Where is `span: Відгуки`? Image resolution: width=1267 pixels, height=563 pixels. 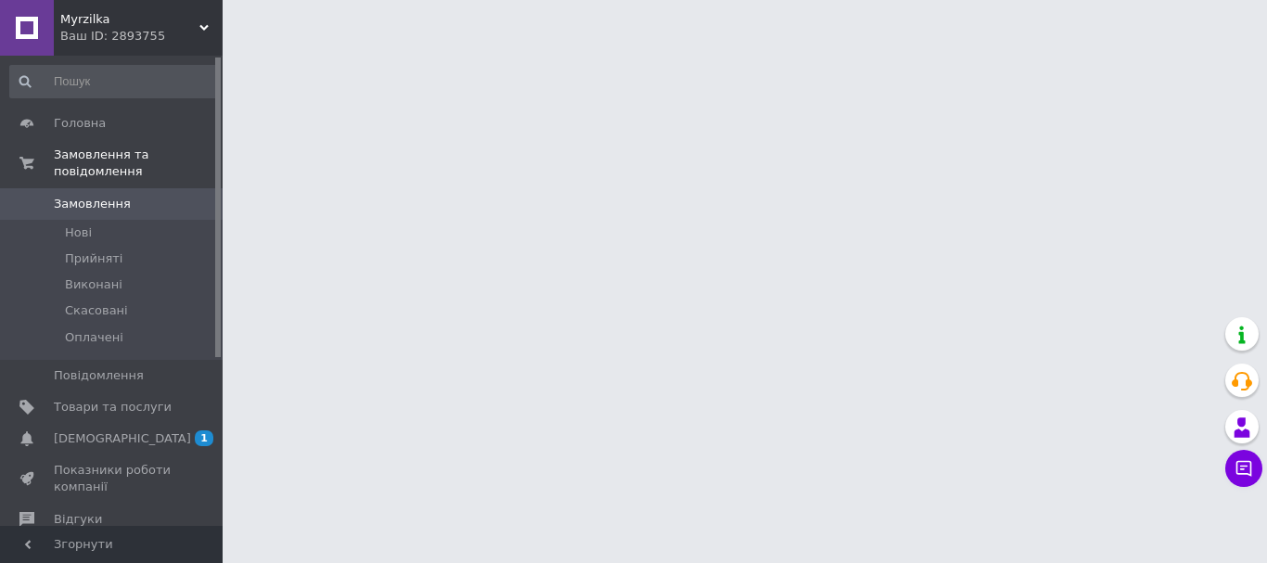
span: Відгуки is located at coordinates (78, 519).